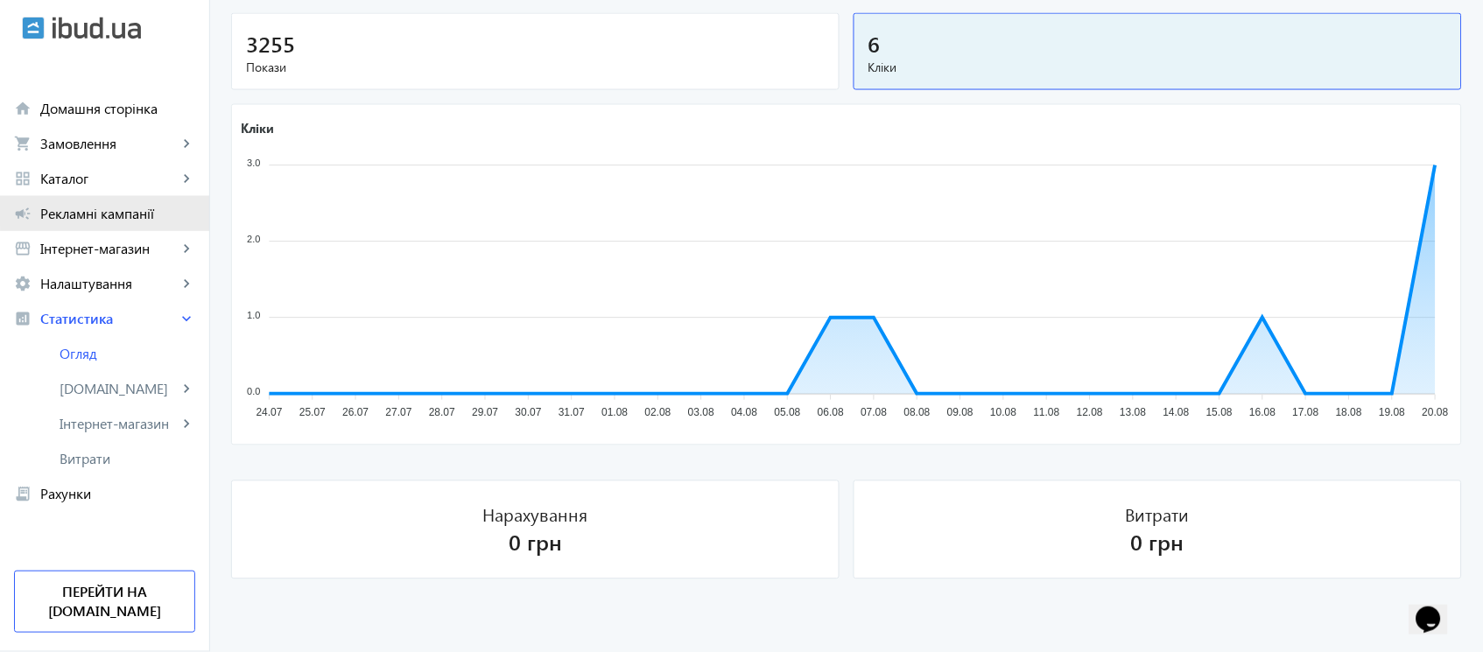 The height and width of the screenshot is (652, 1483). I want to click on tspan: 08.08, so click(918, 413).